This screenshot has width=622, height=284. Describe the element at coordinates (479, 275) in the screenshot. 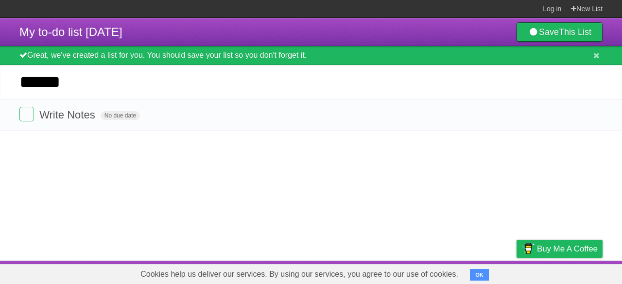

I see `button: OK` at that location.